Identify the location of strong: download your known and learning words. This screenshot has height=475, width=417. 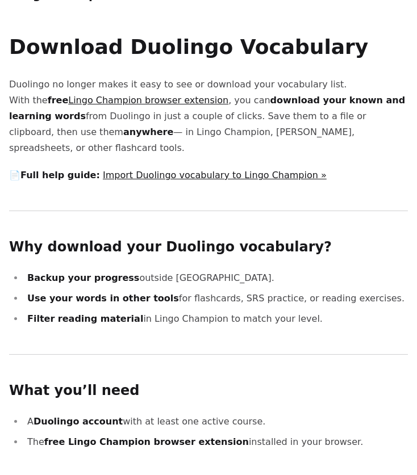
(207, 108).